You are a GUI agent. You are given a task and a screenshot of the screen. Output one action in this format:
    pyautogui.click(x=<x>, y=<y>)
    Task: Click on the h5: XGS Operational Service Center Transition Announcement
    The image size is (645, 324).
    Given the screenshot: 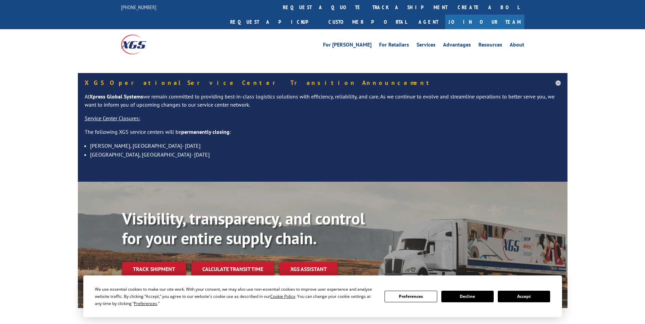 What is the action you would take?
    pyautogui.click(x=322, y=83)
    